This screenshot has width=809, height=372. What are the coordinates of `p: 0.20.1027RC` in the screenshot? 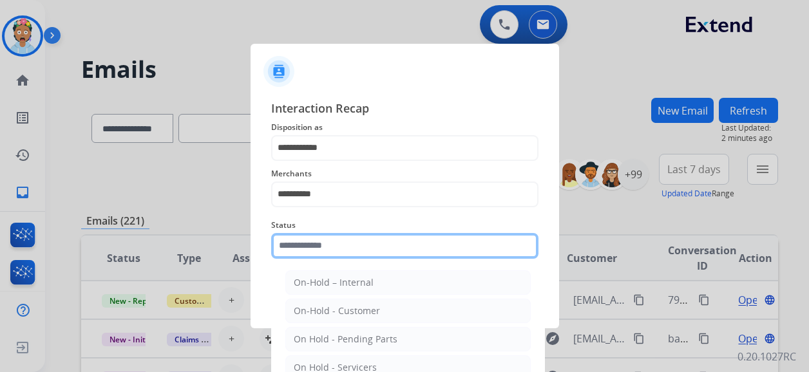 It's located at (766, 357).